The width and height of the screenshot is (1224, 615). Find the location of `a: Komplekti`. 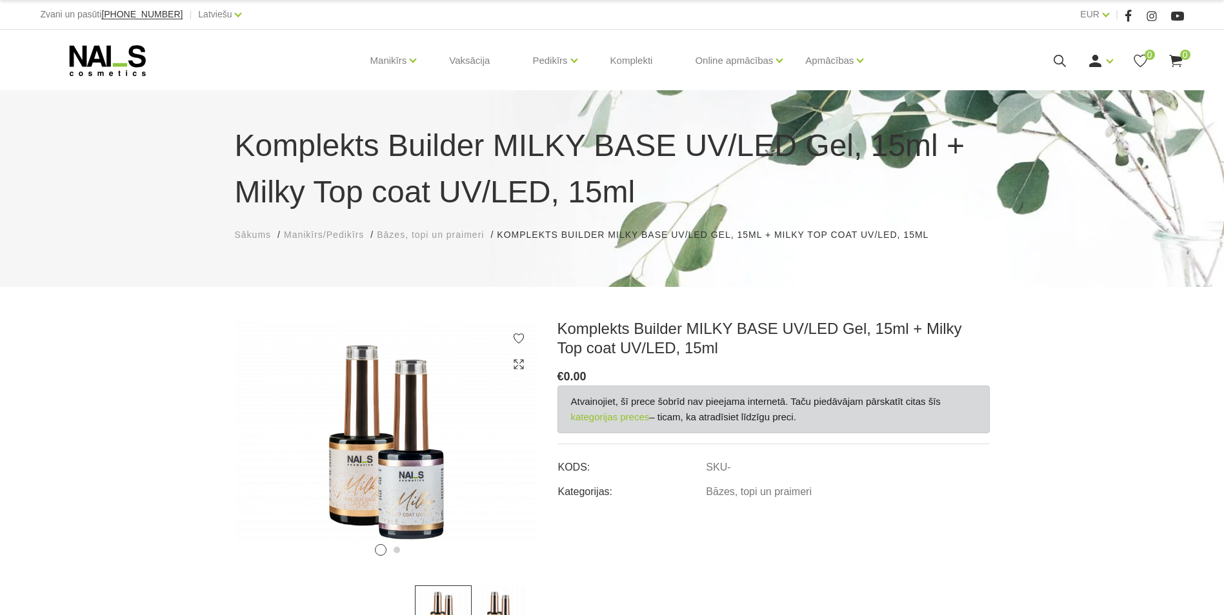

a: Komplekti is located at coordinates (632, 61).